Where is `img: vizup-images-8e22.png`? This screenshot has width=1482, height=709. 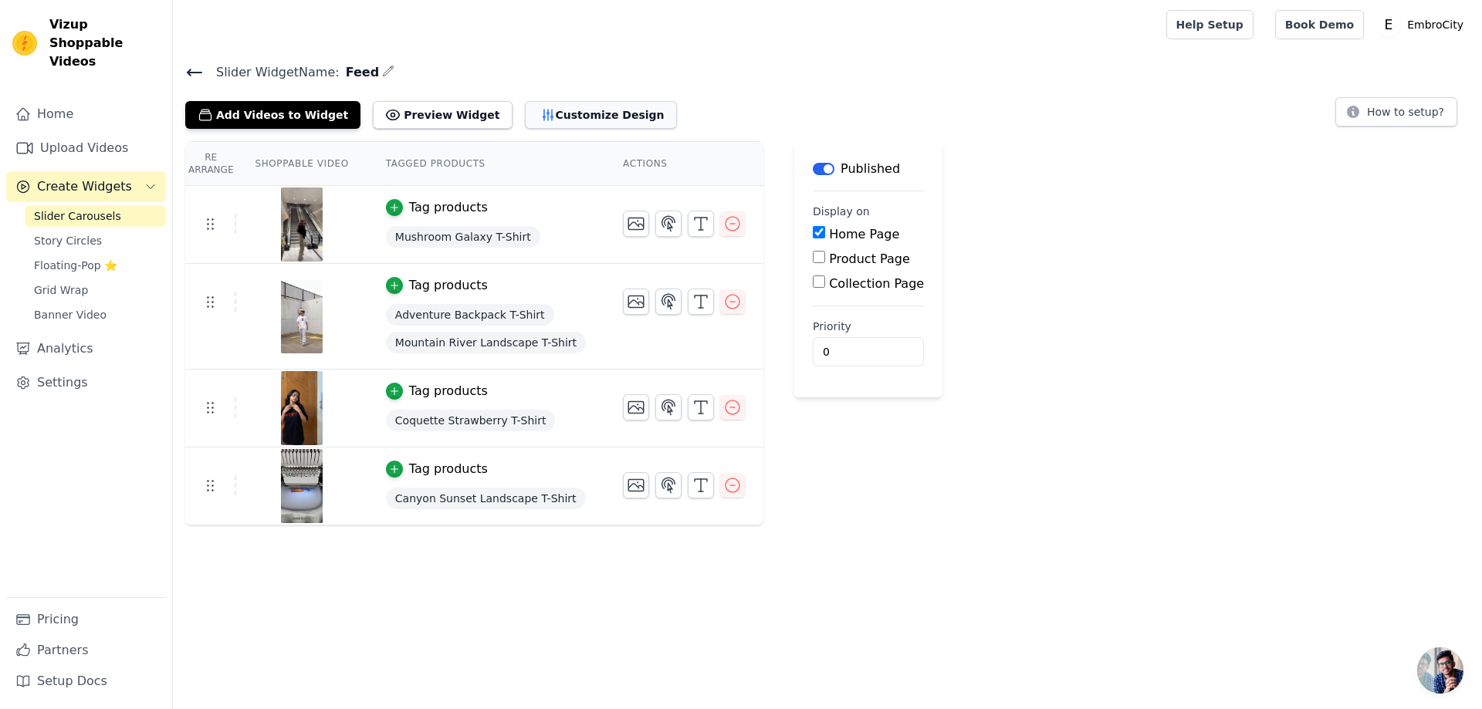
img: vizup-images-8e22.png is located at coordinates (302, 225).